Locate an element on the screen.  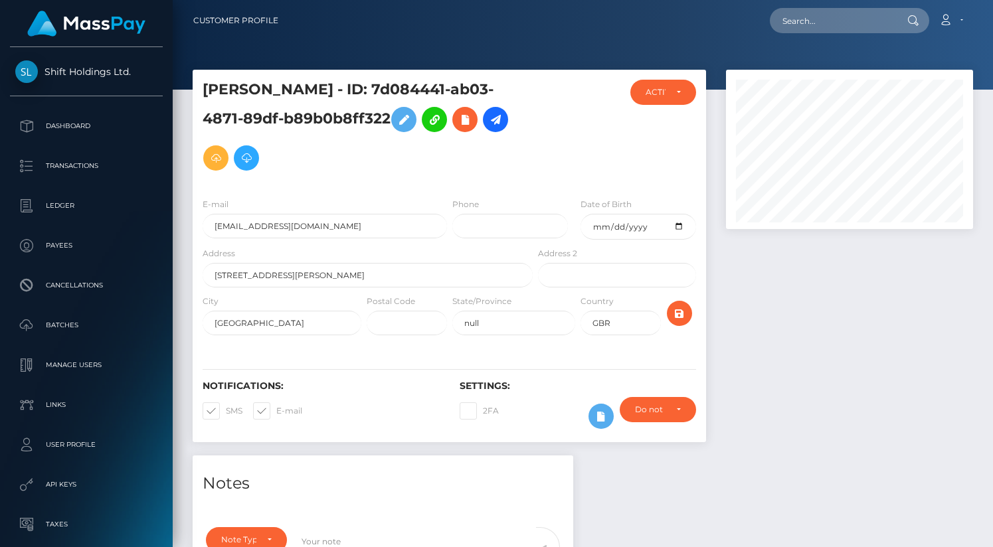
label: Address is located at coordinates (219, 254).